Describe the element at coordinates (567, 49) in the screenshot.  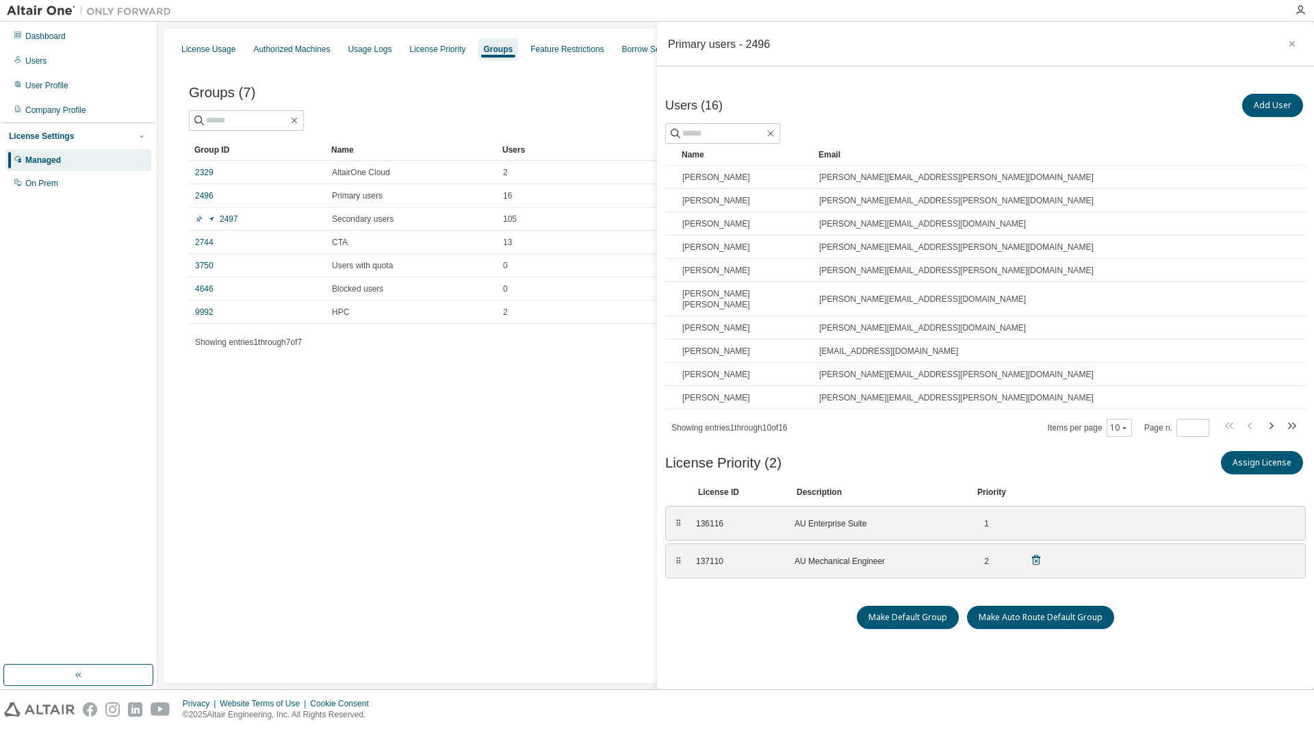
I see `div: Feature Restrictions` at that location.